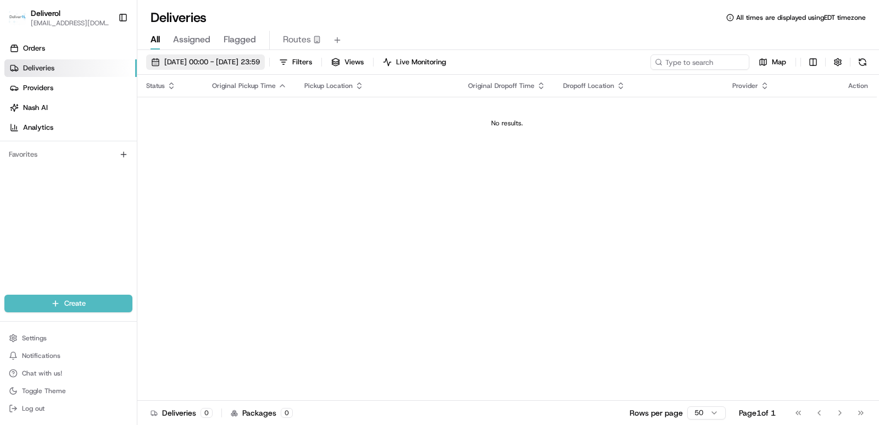 The height and width of the screenshot is (425, 879). Describe the element at coordinates (859, 86) in the screenshot. I see `div: Action` at that location.